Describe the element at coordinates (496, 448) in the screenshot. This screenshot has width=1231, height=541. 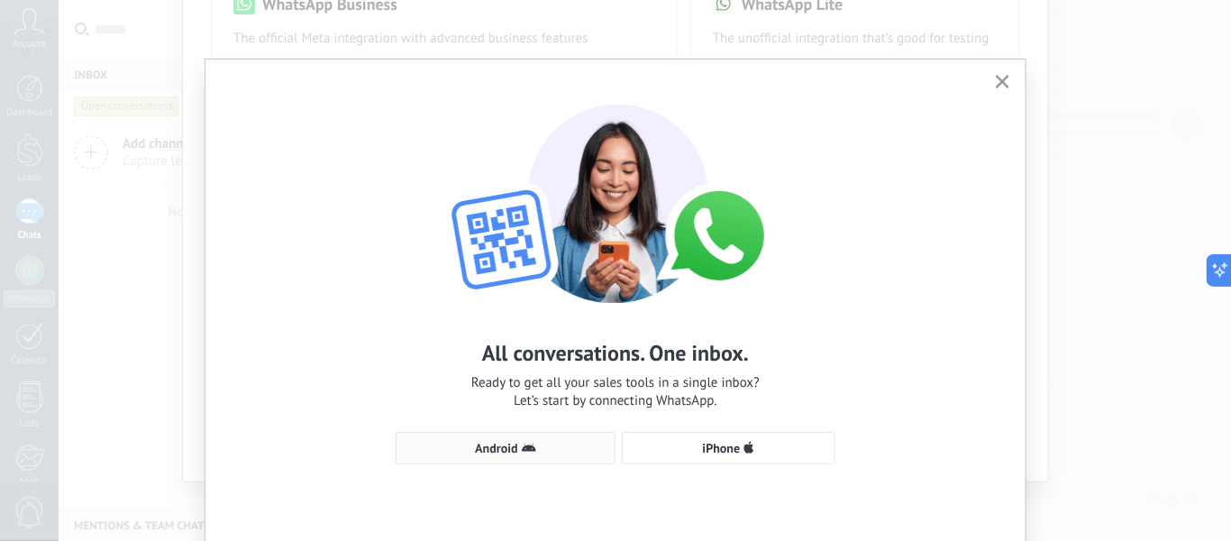
I see `span: Android` at that location.